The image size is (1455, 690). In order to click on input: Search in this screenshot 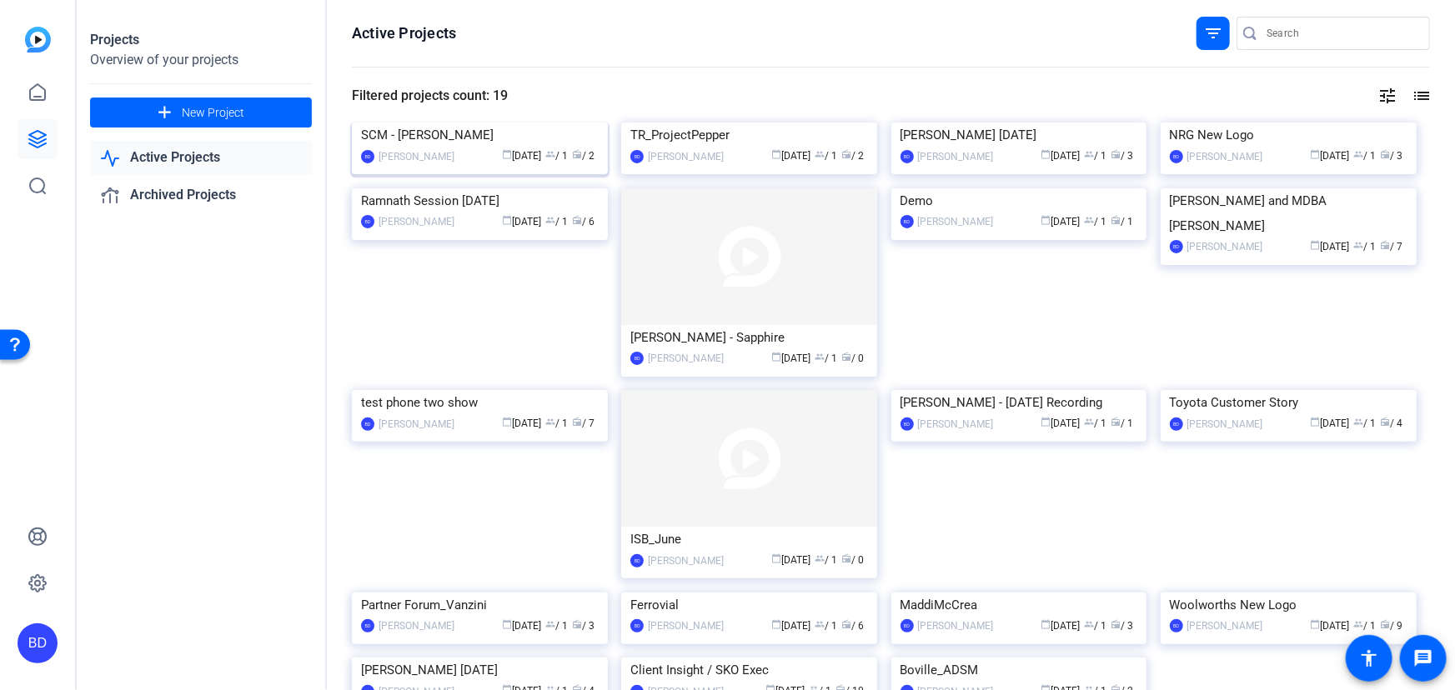, I will do `click(1342, 33)`.